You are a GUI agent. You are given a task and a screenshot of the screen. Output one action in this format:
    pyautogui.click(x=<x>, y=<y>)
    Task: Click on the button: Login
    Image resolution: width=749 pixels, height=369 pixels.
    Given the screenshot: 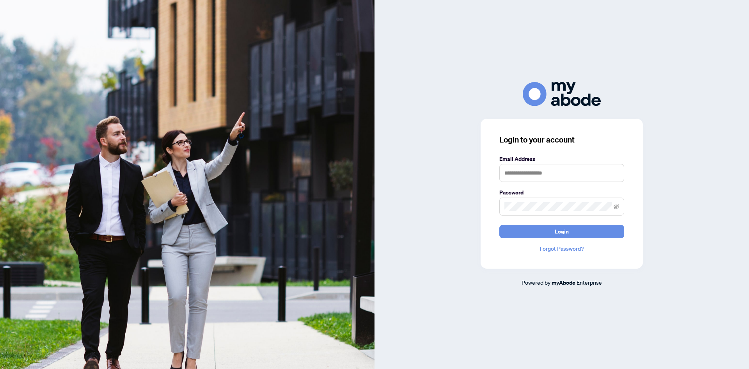 What is the action you would take?
    pyautogui.click(x=562, y=231)
    